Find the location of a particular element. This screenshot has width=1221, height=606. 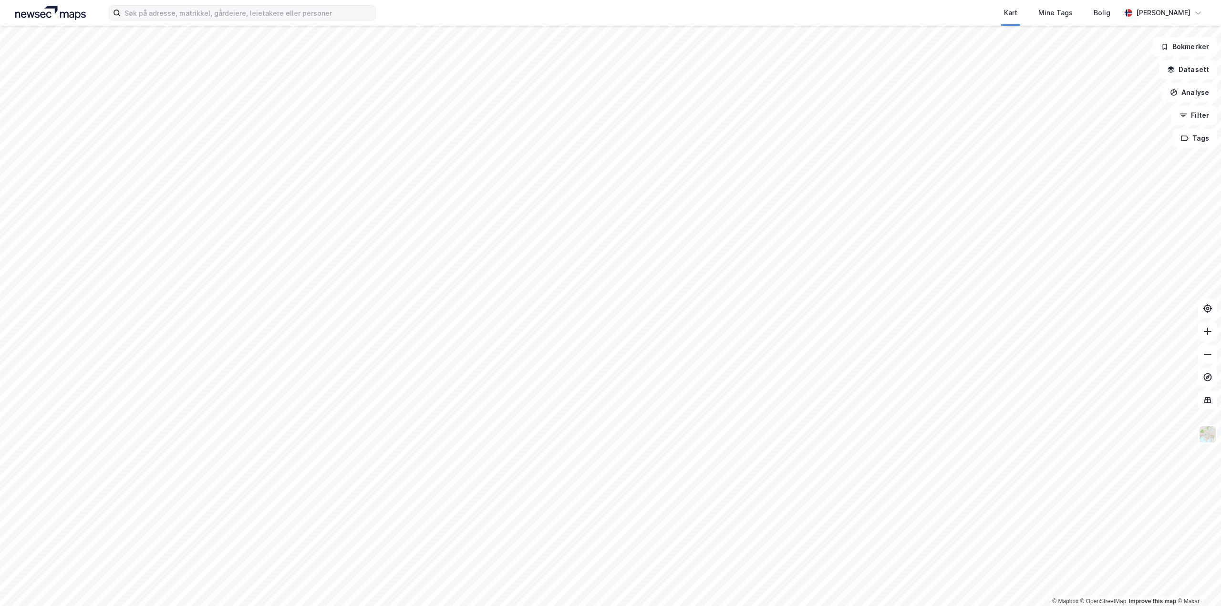

button: Analyse is located at coordinates (1189, 92).